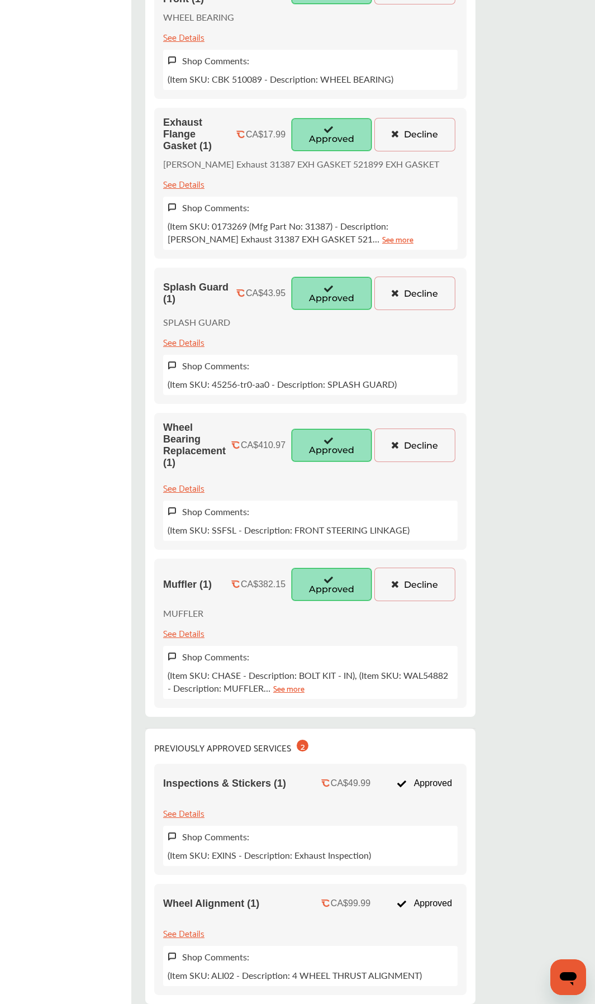 The height and width of the screenshot is (1004, 595). What do you see at coordinates (310, 682) in the screenshot?
I see `p: (Item SKU: CHASE - Description: BOLT KIT - IN), (Item SKU: WAL54882 - Description: MUFFLER…` at bounding box center [310, 682].